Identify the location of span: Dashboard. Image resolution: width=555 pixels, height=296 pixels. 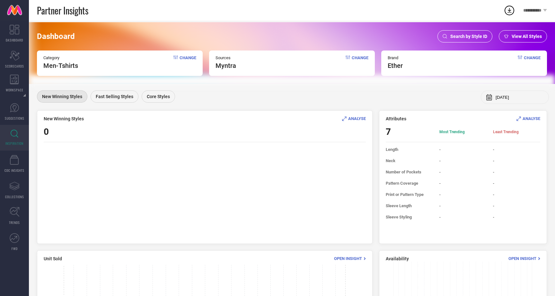
(56, 36).